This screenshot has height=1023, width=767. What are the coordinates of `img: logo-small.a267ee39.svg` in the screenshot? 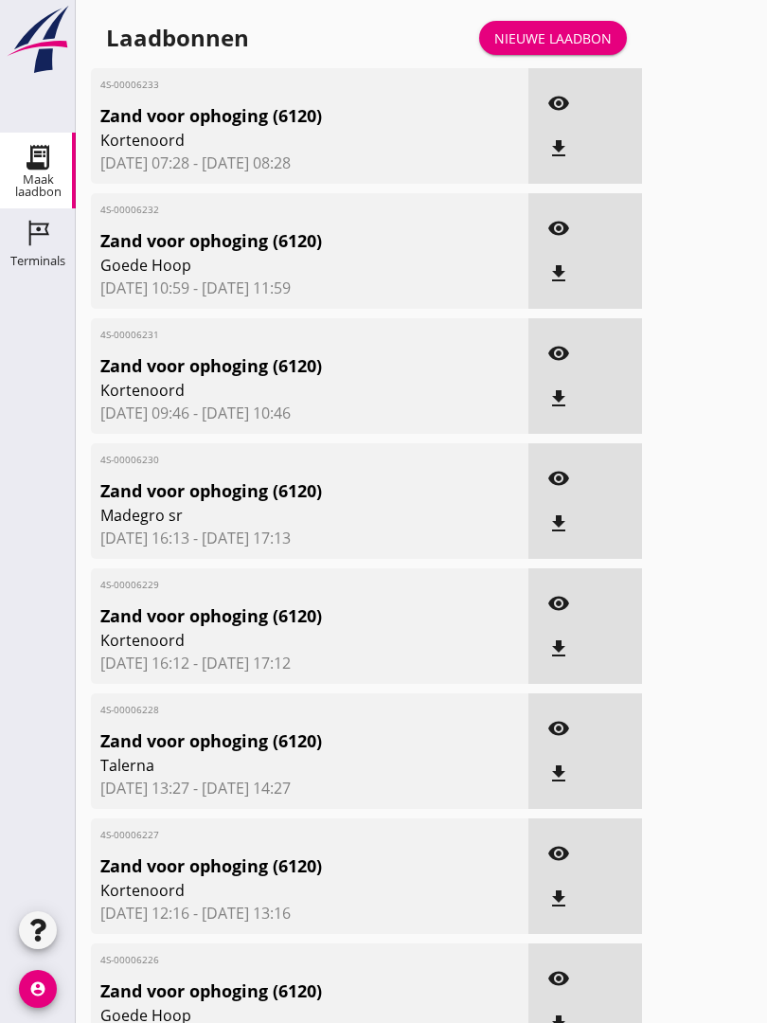 It's located at (38, 40).